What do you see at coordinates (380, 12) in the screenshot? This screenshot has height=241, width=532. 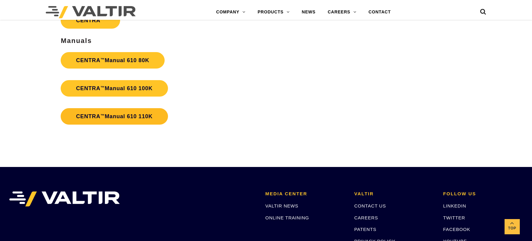 I see `a: CONTACT` at bounding box center [380, 12].